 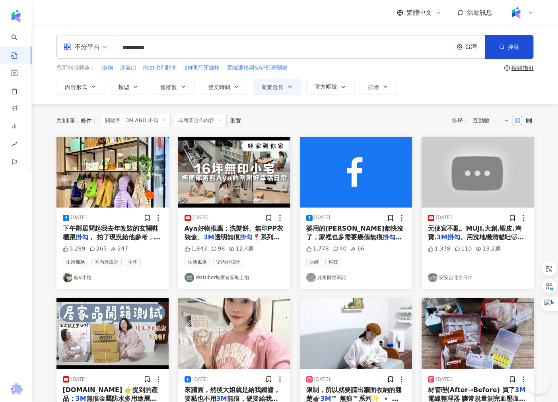 I want to click on span: Aya好物推薦：洗髮餅、無印PP衣裝盒、, so click(x=234, y=233).